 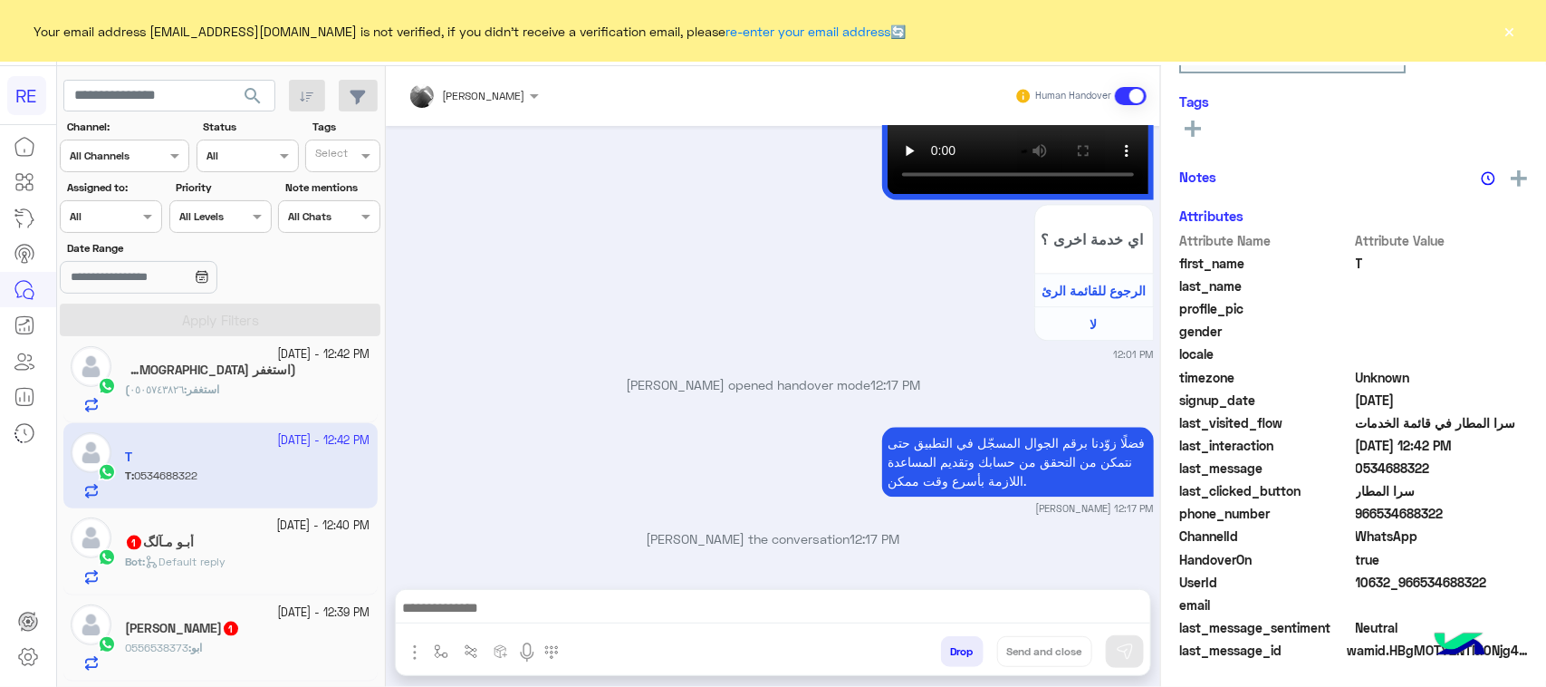 I want to click on h6: Attributes, so click(x=1211, y=216).